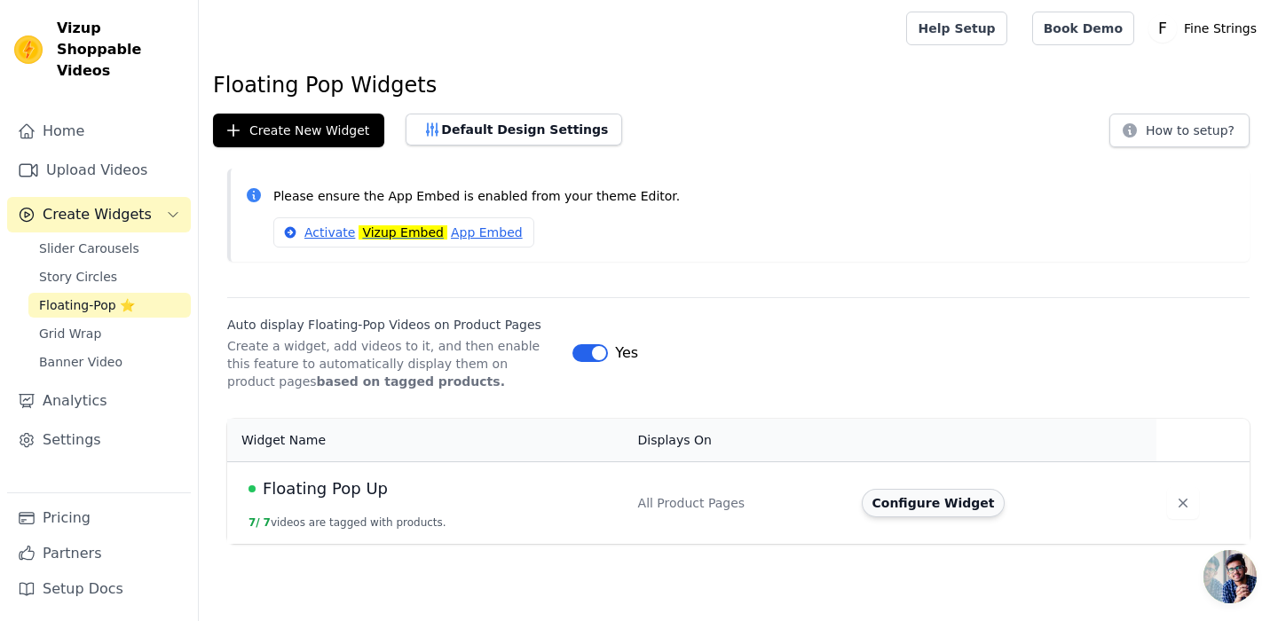 The image size is (1278, 621). What do you see at coordinates (87, 305) in the screenshot?
I see `span: Floating-Pop ⭐` at bounding box center [87, 305].